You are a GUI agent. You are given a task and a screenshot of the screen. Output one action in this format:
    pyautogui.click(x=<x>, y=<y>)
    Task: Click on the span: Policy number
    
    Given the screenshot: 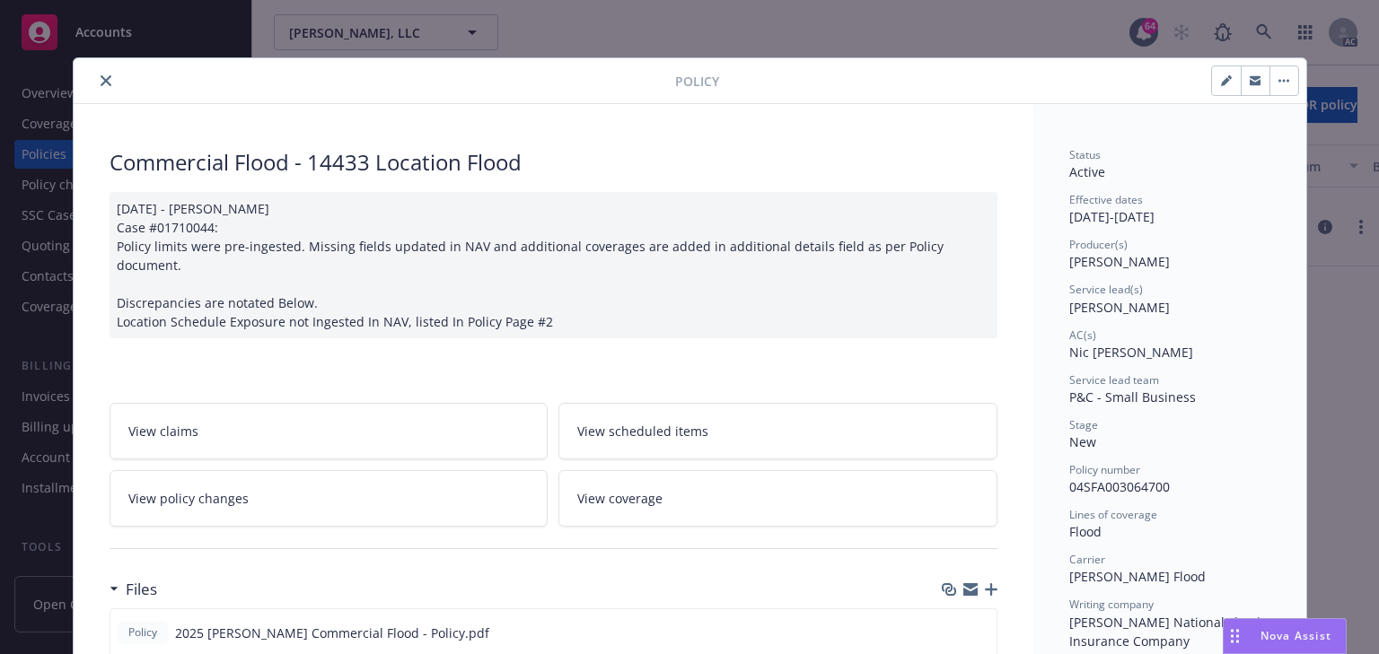 What is the action you would take?
    pyautogui.click(x=1104, y=469)
    